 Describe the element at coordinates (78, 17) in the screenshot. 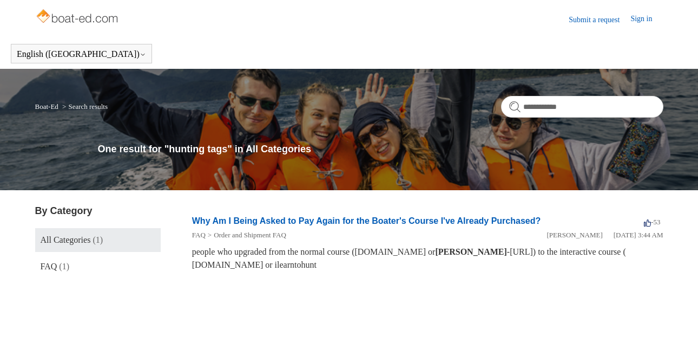

I see `img: Boat-Ed Help Center home page` at that location.